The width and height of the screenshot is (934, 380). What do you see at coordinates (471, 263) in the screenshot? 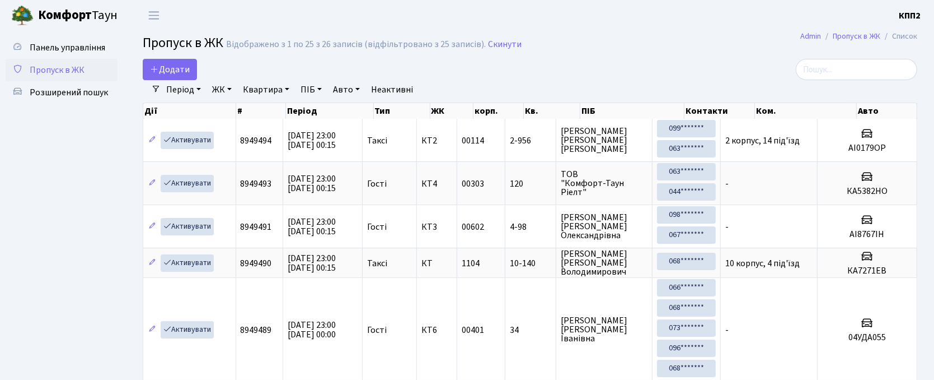
I see `span: 1104` at bounding box center [471, 263].